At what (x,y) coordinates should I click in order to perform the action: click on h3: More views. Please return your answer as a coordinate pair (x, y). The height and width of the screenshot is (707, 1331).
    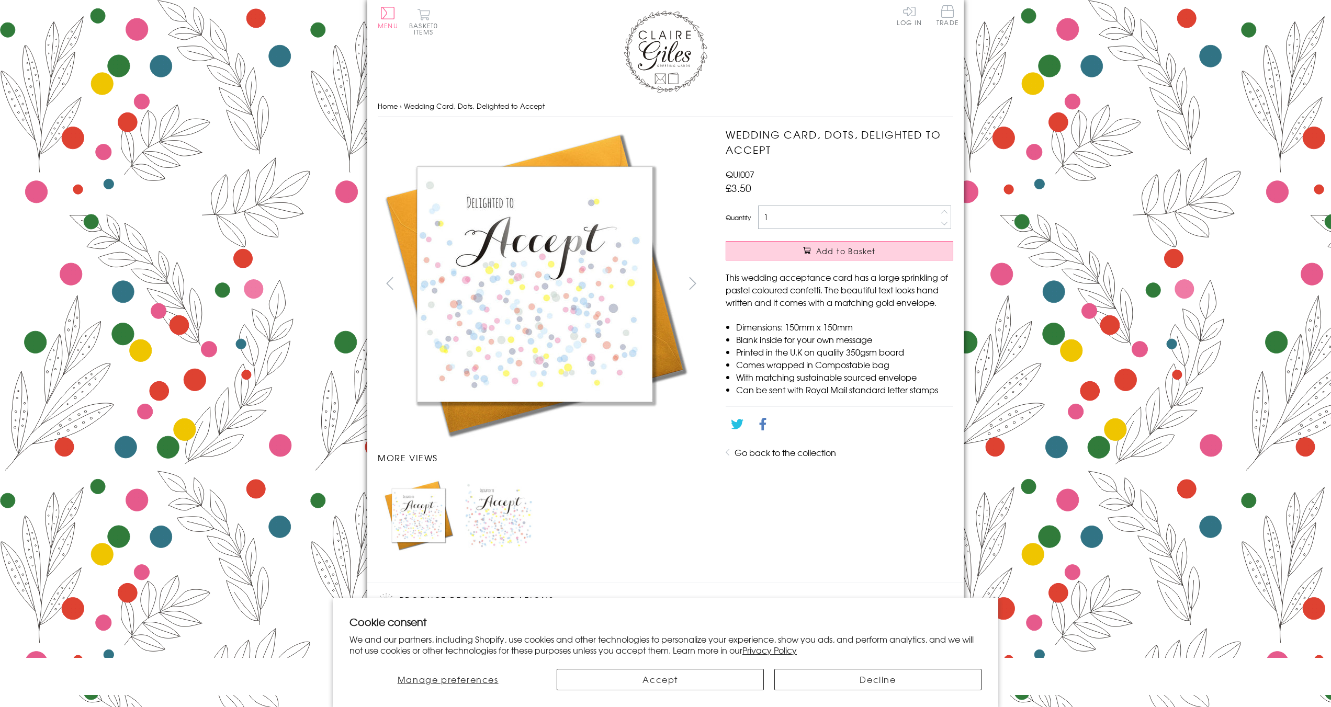
    Looking at the image, I should click on (541, 458).